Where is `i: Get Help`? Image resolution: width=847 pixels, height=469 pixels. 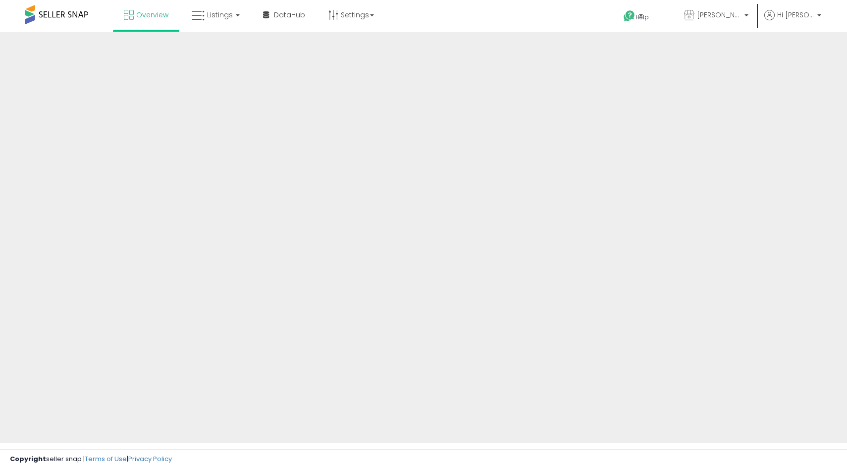 i: Get Help is located at coordinates (629, 16).